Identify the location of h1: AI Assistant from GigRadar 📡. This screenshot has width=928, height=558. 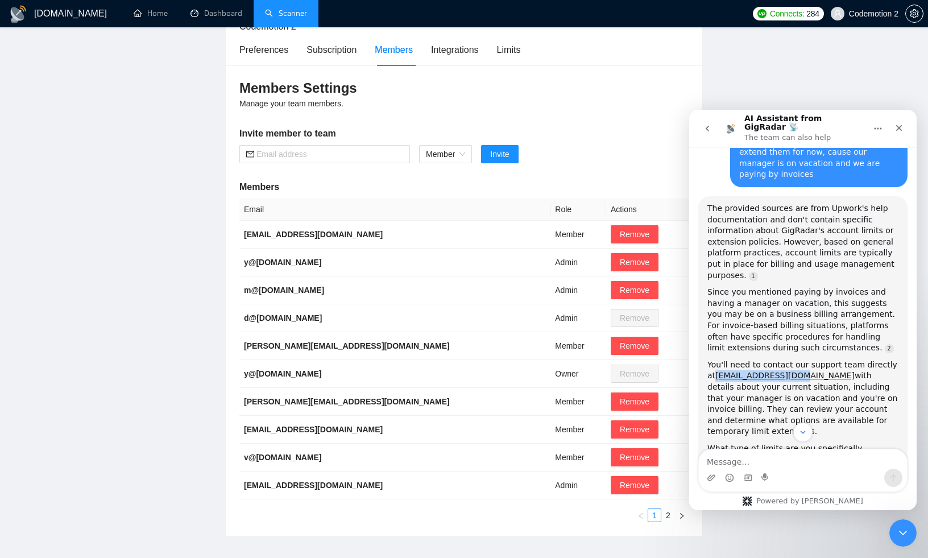
(116, 13).